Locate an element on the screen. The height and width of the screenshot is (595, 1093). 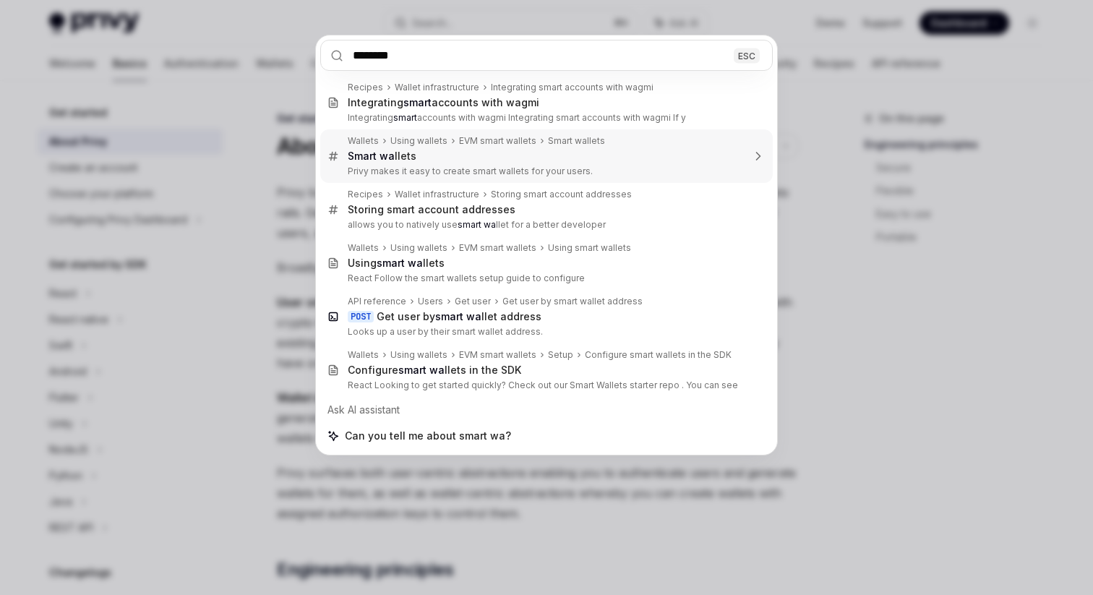
div: Integrating smart accounts with wagmi is located at coordinates (572, 87).